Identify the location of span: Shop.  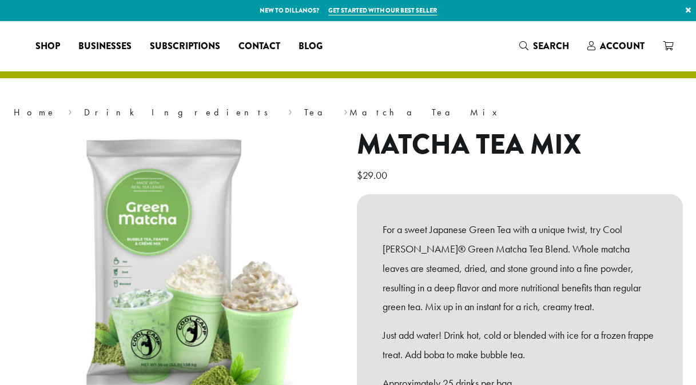
(47, 46).